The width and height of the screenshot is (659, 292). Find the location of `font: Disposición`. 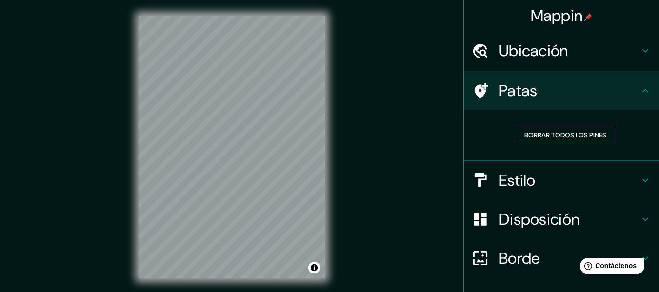

font: Disposición is located at coordinates (539, 220).